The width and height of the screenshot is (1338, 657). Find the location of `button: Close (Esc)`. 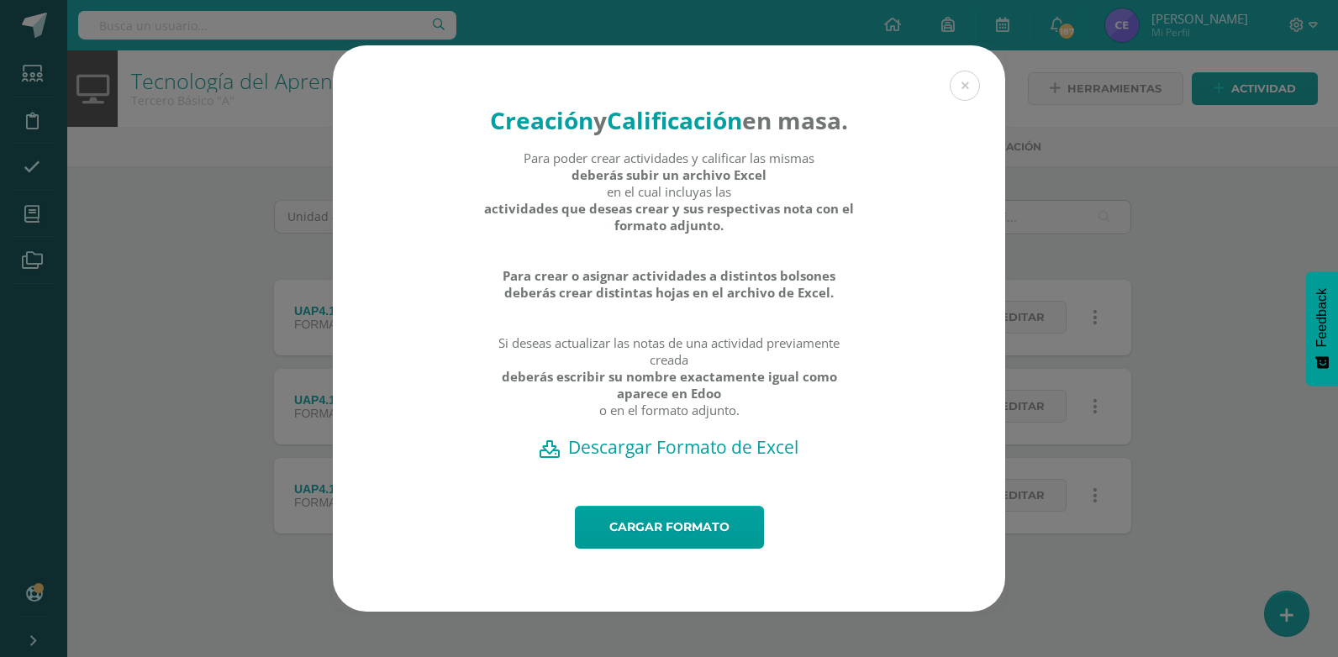

button: Close (Esc) is located at coordinates (965, 86).